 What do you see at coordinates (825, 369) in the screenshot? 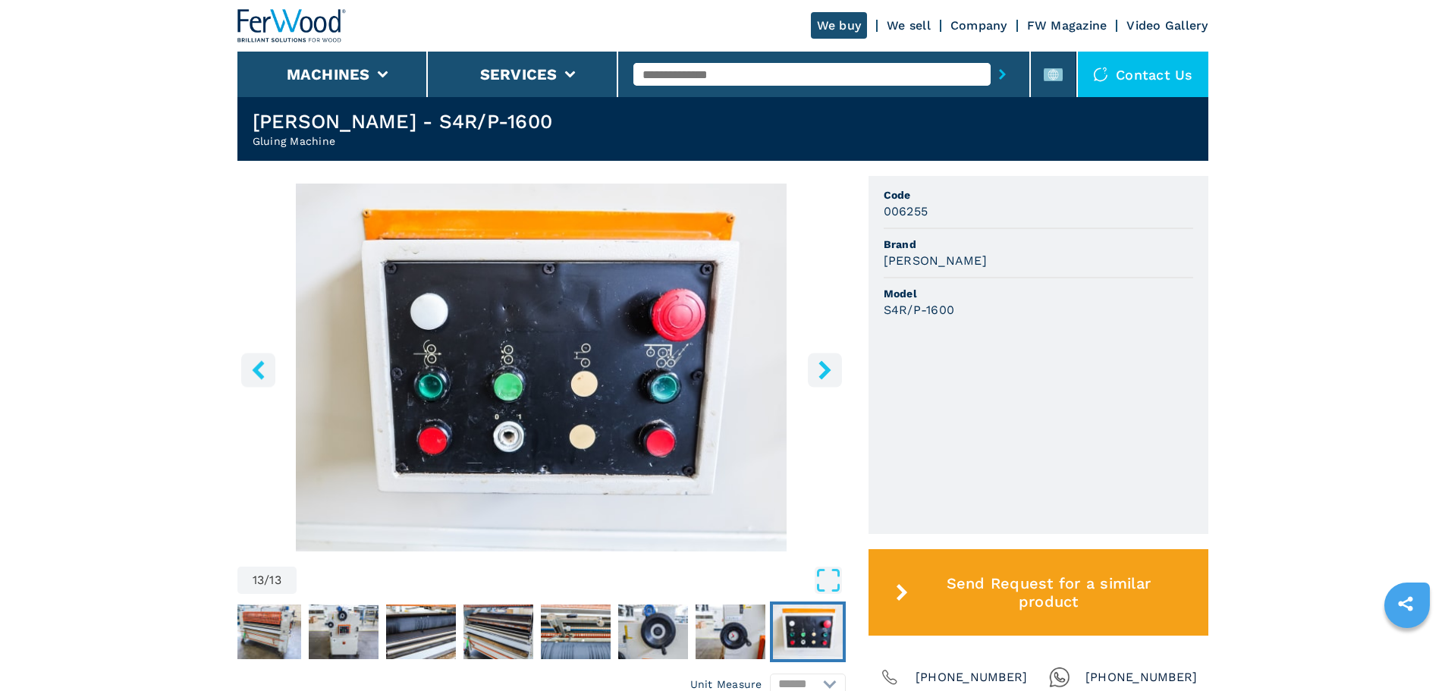
I see `button: right-button` at bounding box center [825, 369].